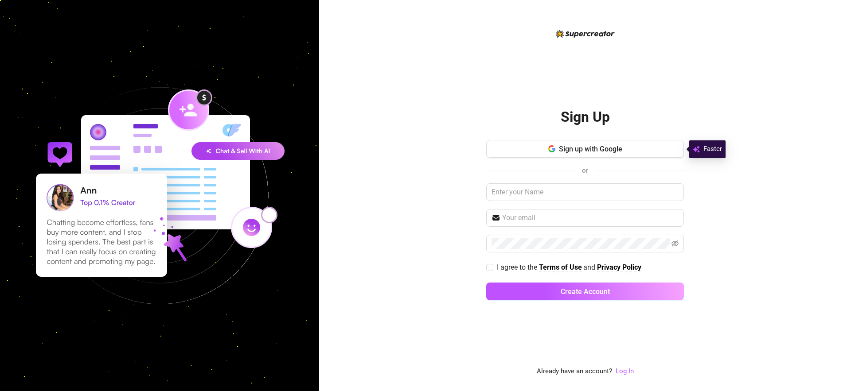 The image size is (851, 391). I want to click on span: or, so click(585, 171).